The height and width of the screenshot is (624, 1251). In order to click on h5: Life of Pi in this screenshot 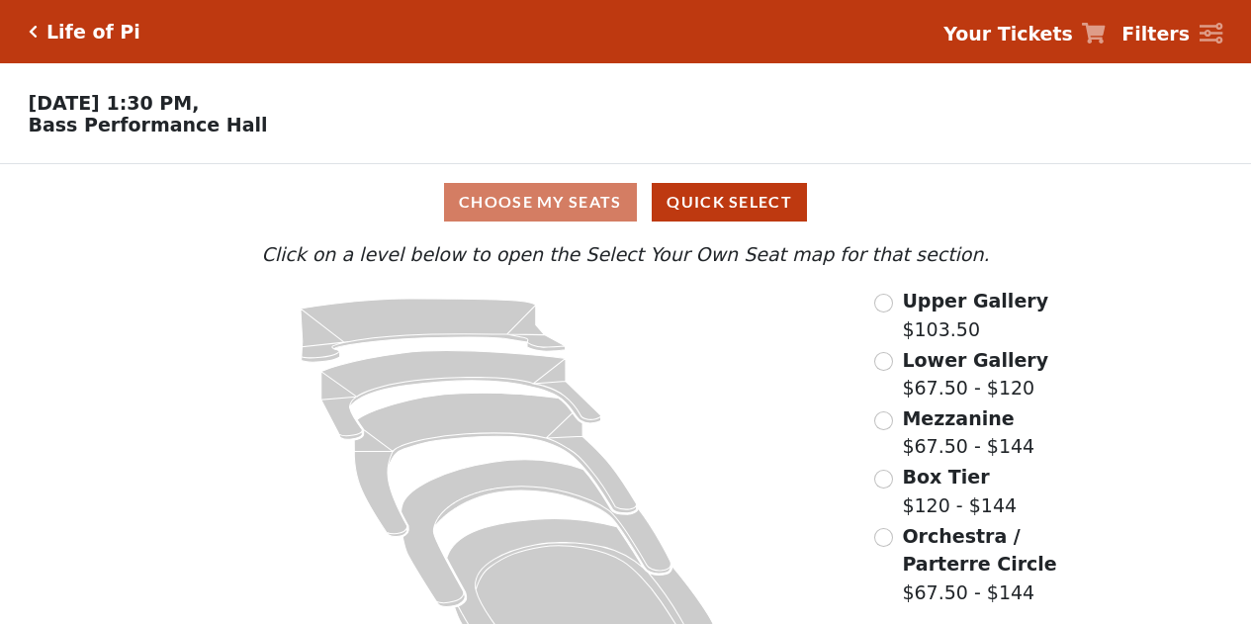, I will do `click(93, 32)`.